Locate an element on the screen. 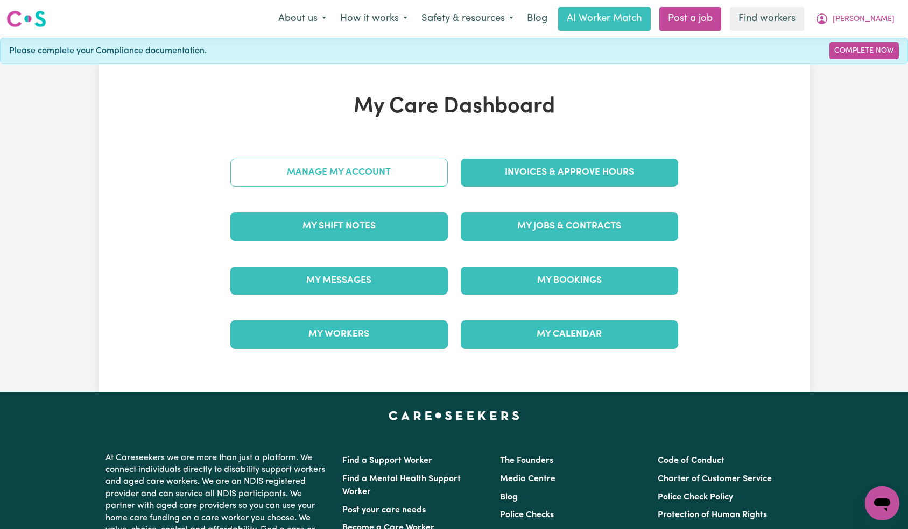  a: My Messages is located at coordinates (339, 281).